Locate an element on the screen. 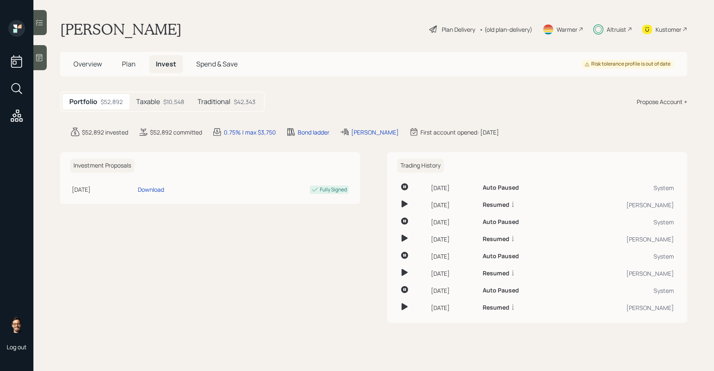 Image resolution: width=714 pixels, height=371 pixels. div: $10,548 is located at coordinates (174, 101).